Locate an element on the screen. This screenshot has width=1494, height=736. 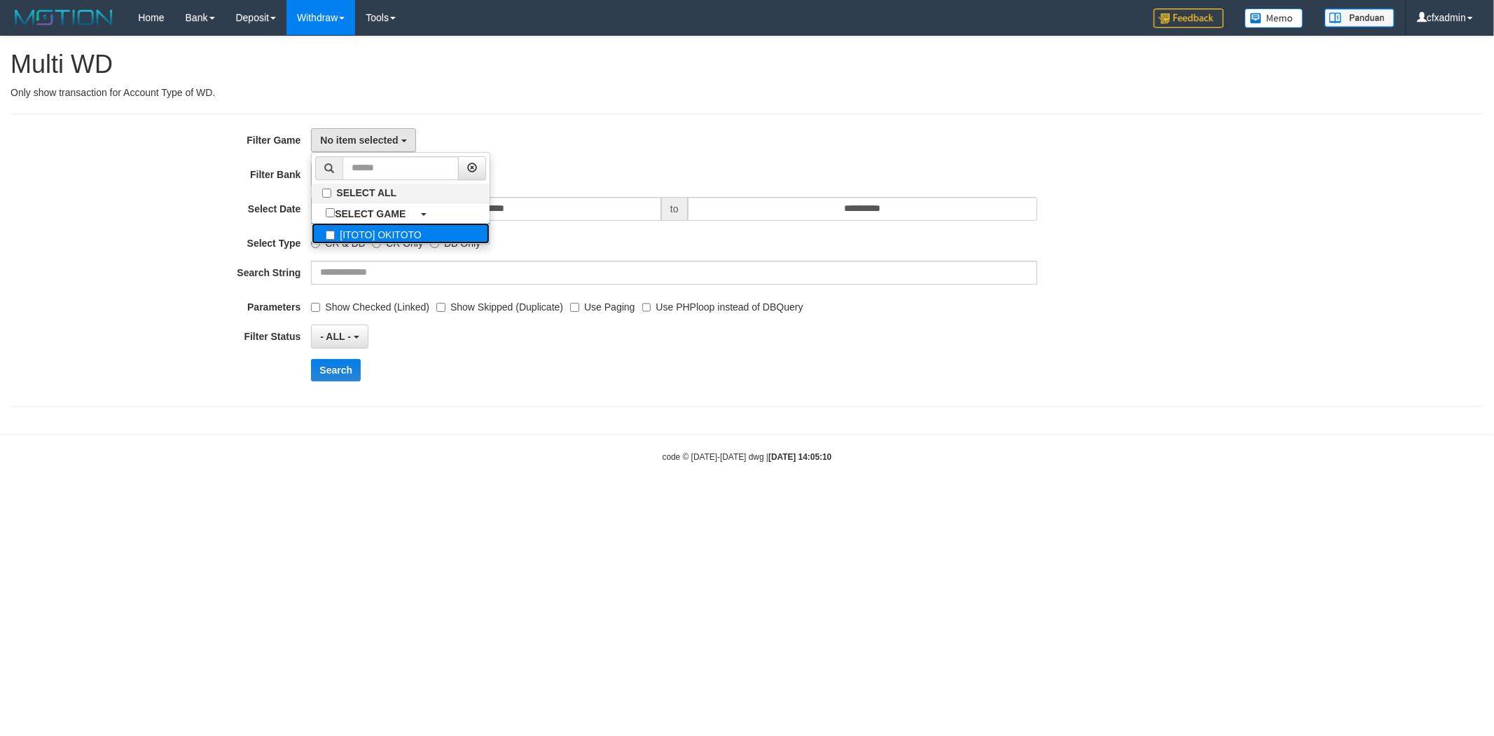
img: panduan.png is located at coordinates (1360, 18).